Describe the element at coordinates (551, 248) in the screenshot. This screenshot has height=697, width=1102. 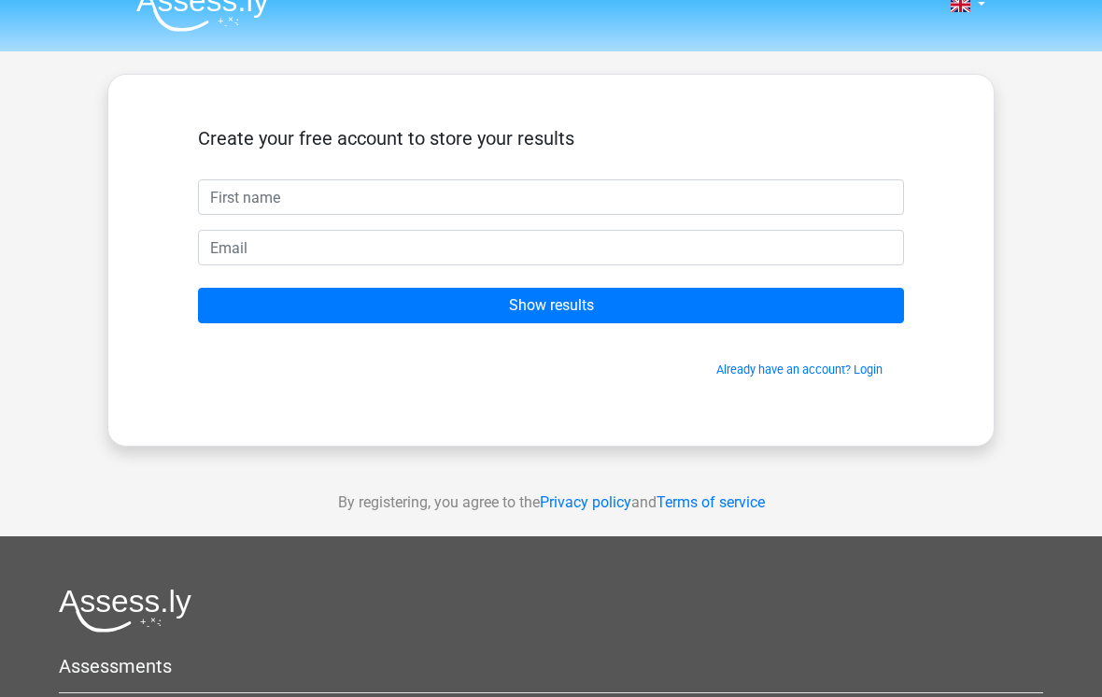
I see `input: Email` at that location.